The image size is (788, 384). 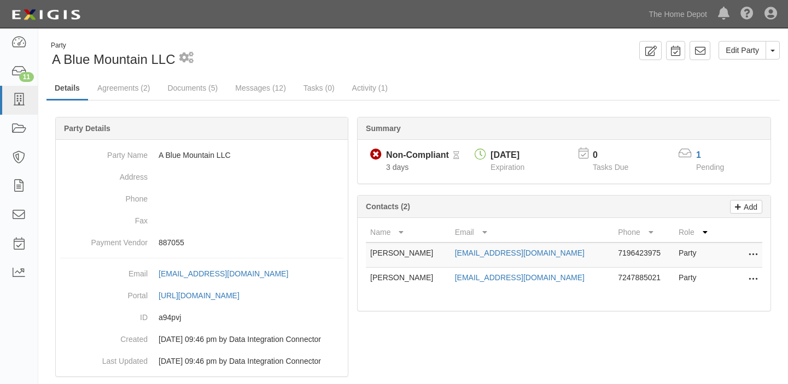 What do you see at coordinates (644, 280) in the screenshot?
I see `td: 7247885021` at bounding box center [644, 280].